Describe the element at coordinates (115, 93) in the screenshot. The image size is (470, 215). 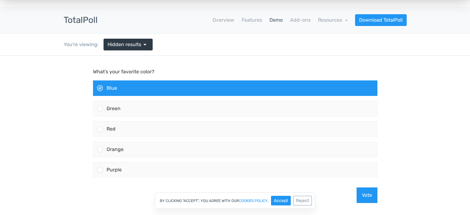
I see `span: Orange` at that location.